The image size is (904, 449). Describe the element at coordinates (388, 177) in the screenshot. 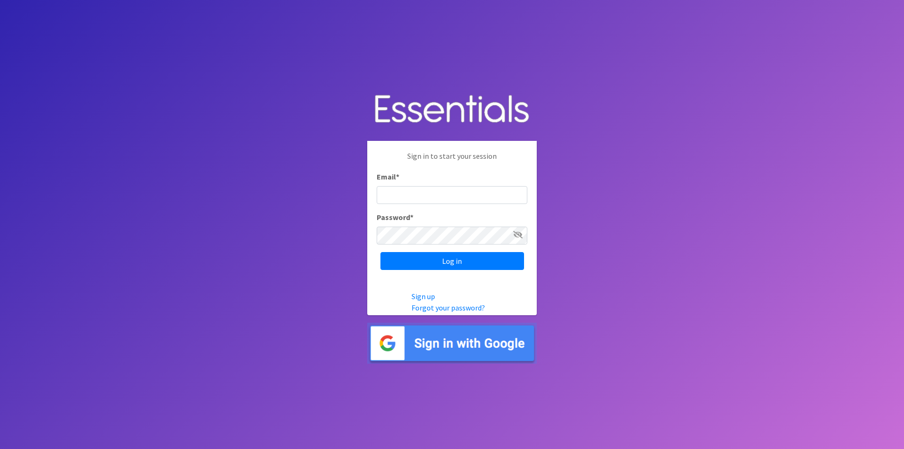

I see `label: Email` at that location.